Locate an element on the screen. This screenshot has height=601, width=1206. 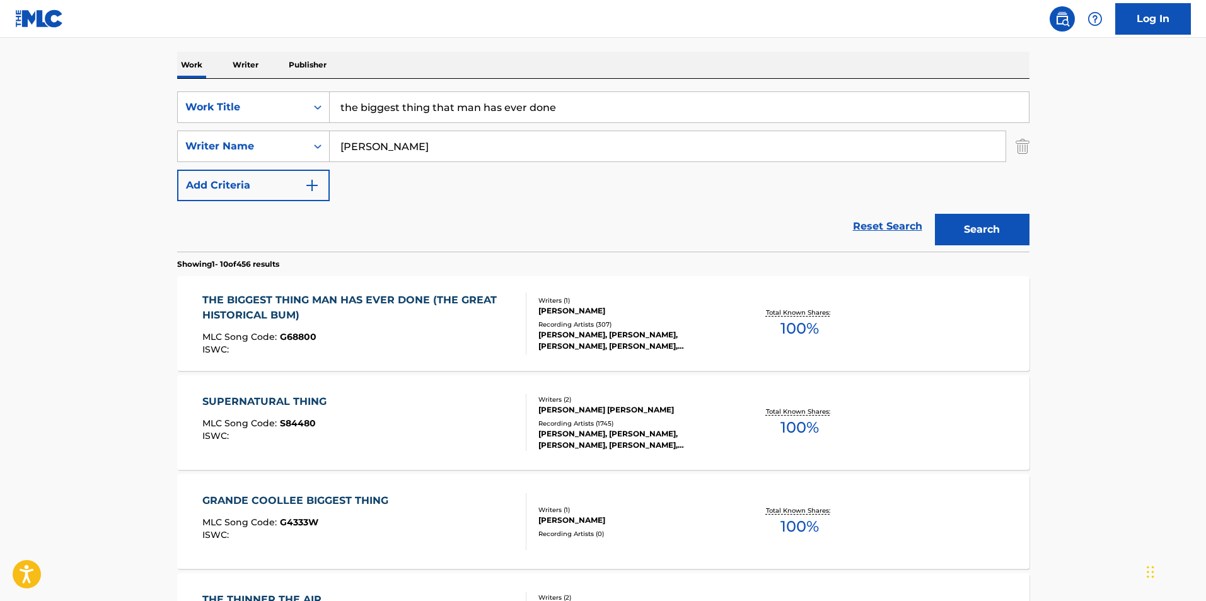
div: Recording Artists ( 307 ) is located at coordinates (633, 324).